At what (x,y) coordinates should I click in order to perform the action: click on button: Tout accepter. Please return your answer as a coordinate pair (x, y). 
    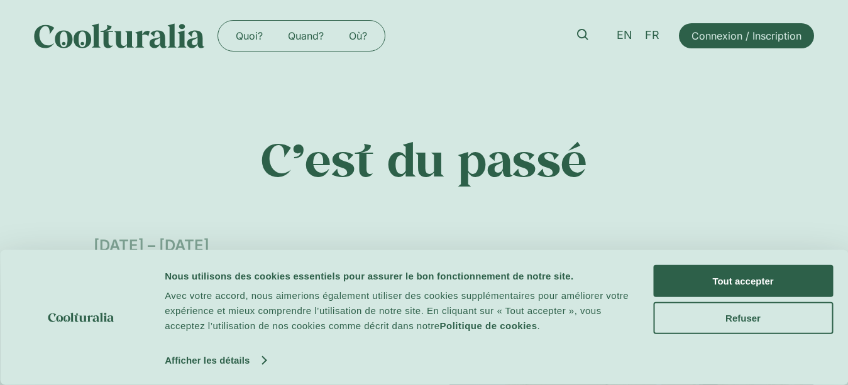
    Looking at the image, I should click on (743, 281).